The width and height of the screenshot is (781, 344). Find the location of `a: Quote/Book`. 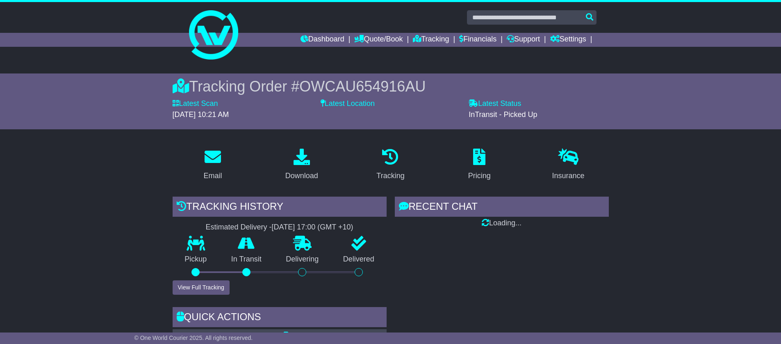

a: Quote/Book is located at coordinates (378, 40).